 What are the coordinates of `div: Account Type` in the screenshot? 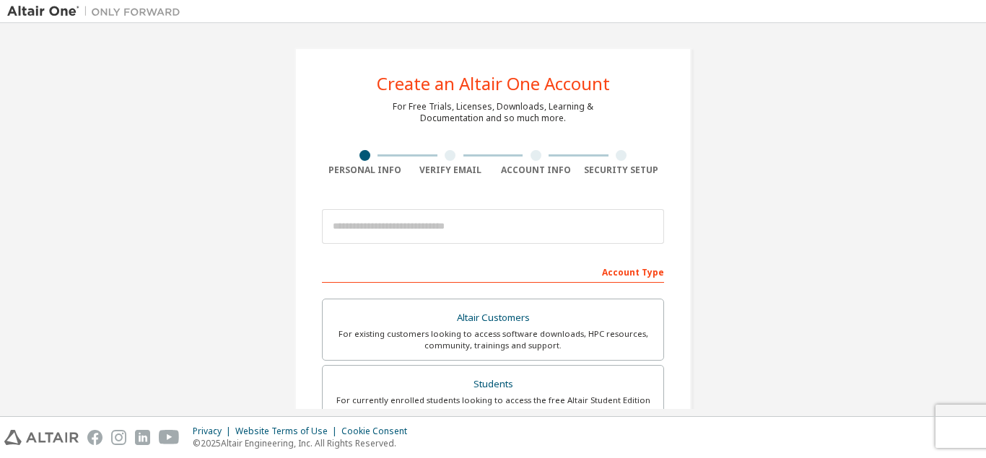 It's located at (493, 271).